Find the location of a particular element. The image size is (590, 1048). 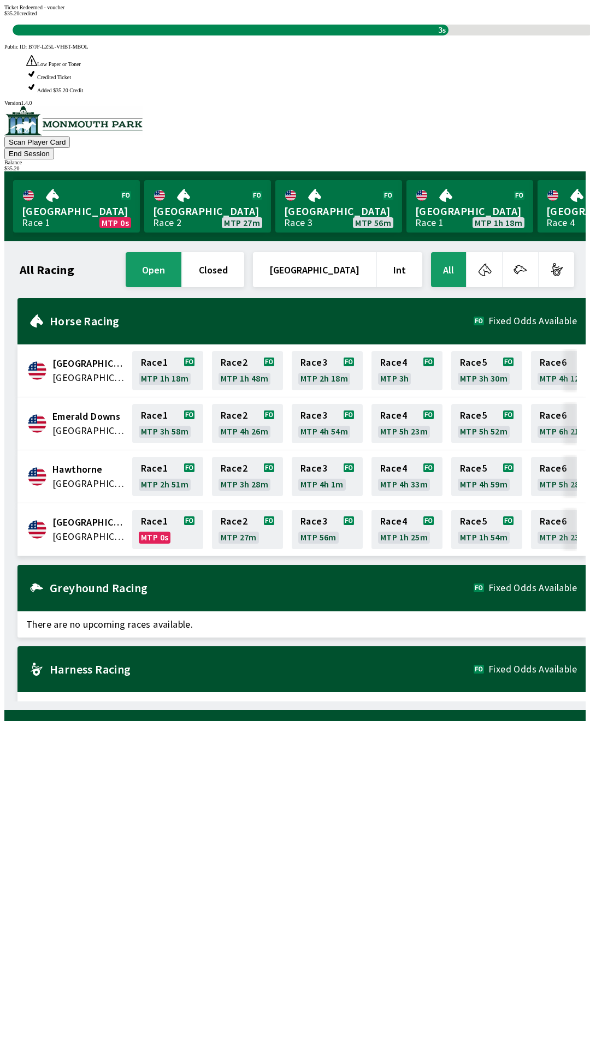

span: Emerald Downs is located at coordinates (89, 417).